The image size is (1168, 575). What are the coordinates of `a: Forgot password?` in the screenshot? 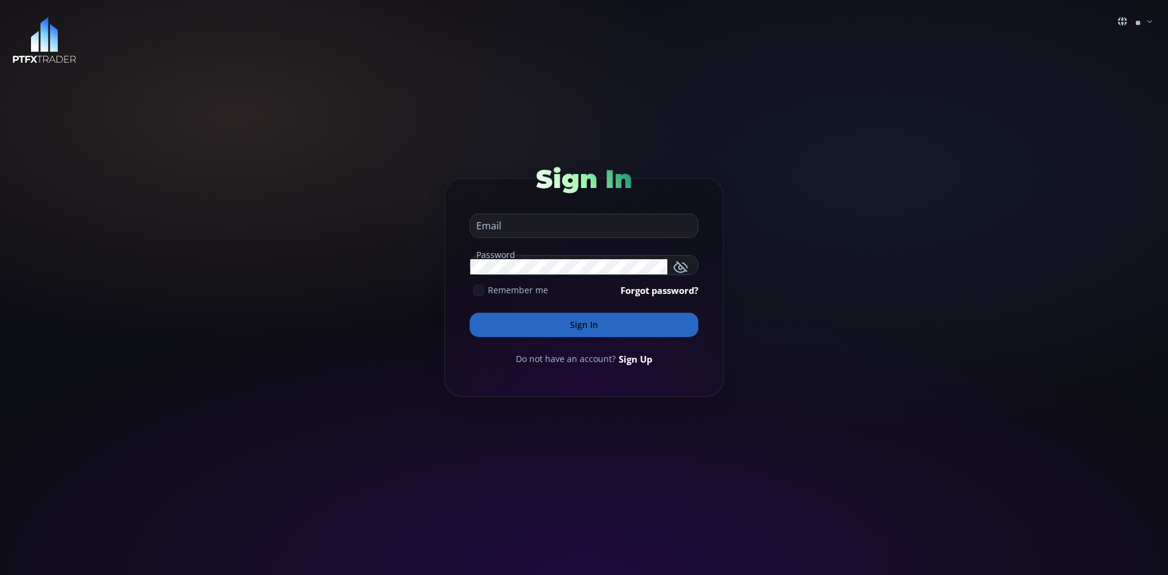 It's located at (659, 290).